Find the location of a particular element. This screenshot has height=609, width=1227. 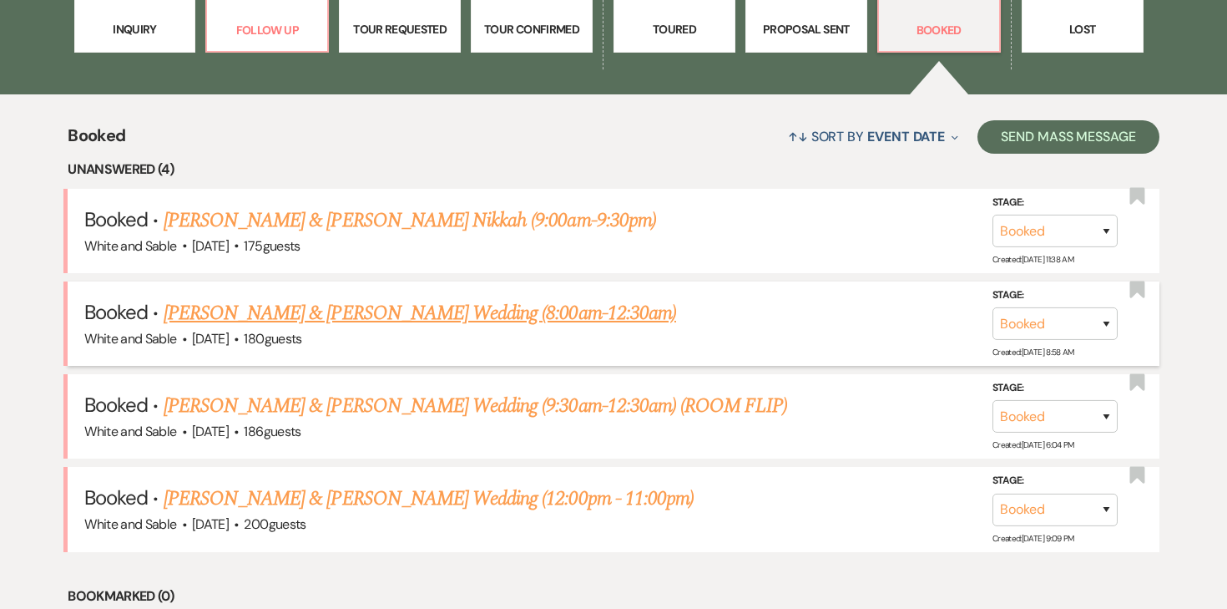

span: 180 guests is located at coordinates (272, 338).